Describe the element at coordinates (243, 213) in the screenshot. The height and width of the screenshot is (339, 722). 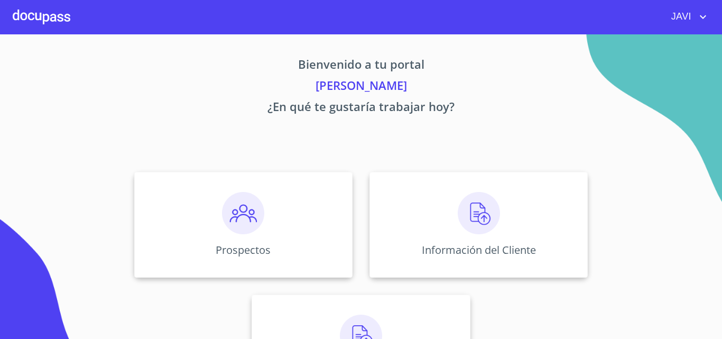
I see `img: prospectos.png` at that location.